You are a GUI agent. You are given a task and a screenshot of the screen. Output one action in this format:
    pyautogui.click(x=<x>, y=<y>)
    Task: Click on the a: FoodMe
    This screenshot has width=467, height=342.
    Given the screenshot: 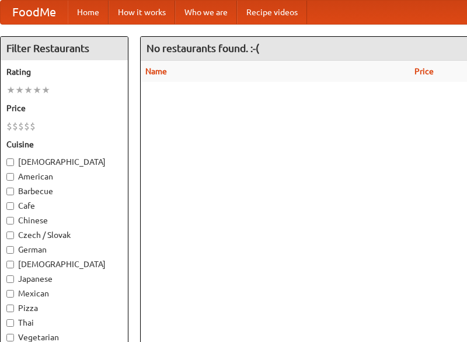 What is the action you would take?
    pyautogui.click(x=34, y=12)
    